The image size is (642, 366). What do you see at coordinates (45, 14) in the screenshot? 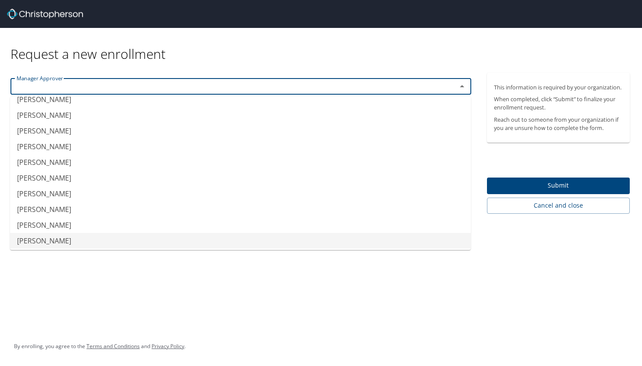
I see `img: cbt logo` at bounding box center [45, 14].